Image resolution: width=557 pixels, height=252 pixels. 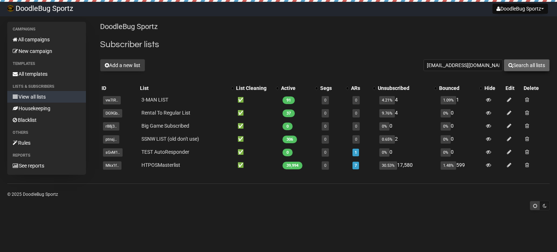 I want to click on a: Big Game Subscribed, so click(x=165, y=126).